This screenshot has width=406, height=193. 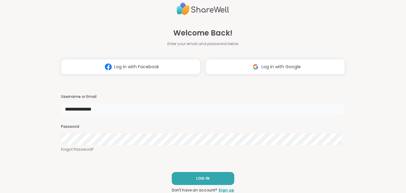 I want to click on span: Enter your email and password below, so click(x=203, y=44).